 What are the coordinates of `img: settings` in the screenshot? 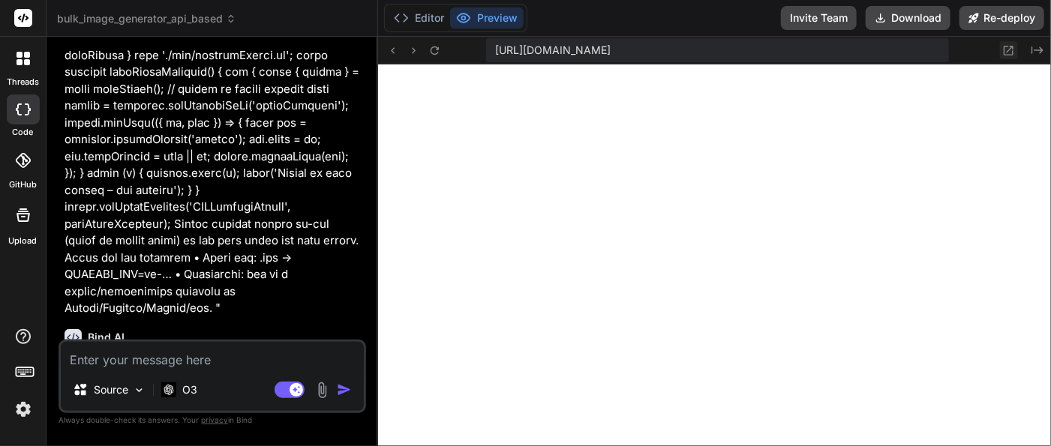 It's located at (23, 409).